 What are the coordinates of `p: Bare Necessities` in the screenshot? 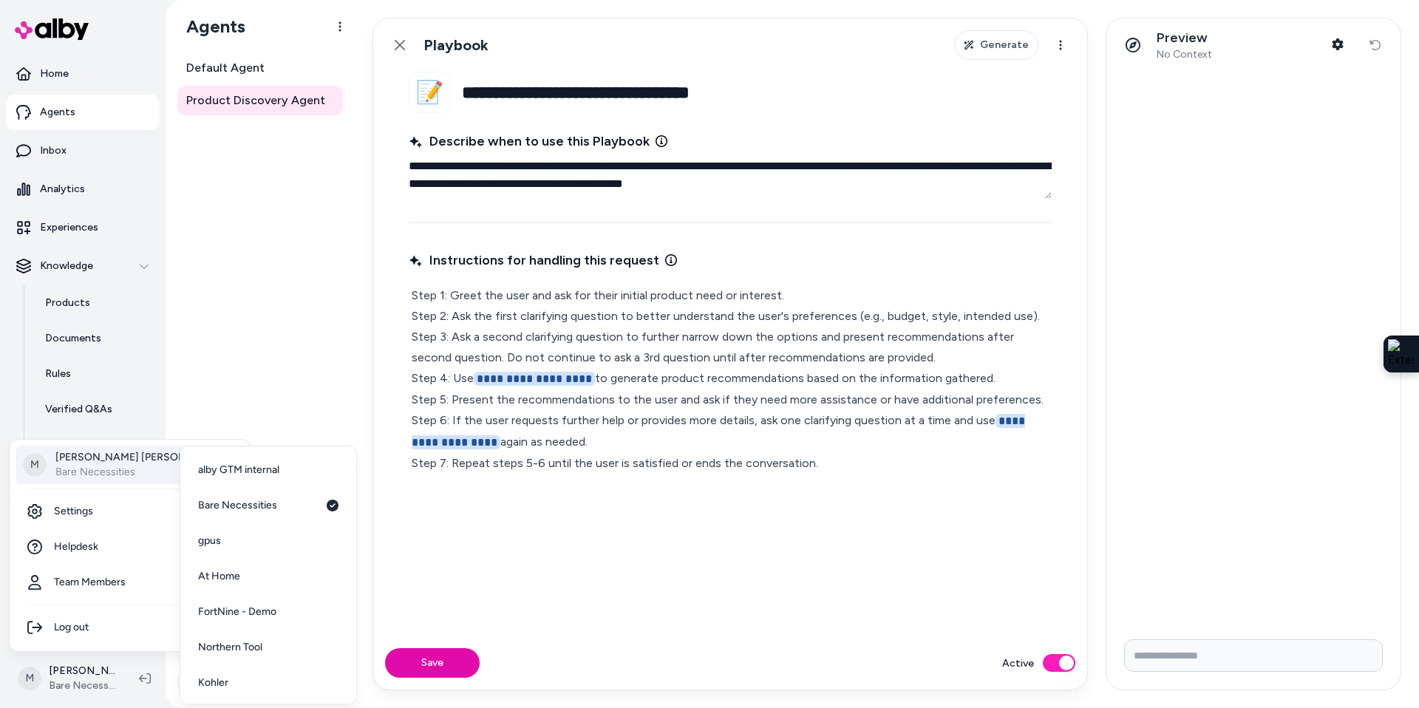 It's located at (140, 472).